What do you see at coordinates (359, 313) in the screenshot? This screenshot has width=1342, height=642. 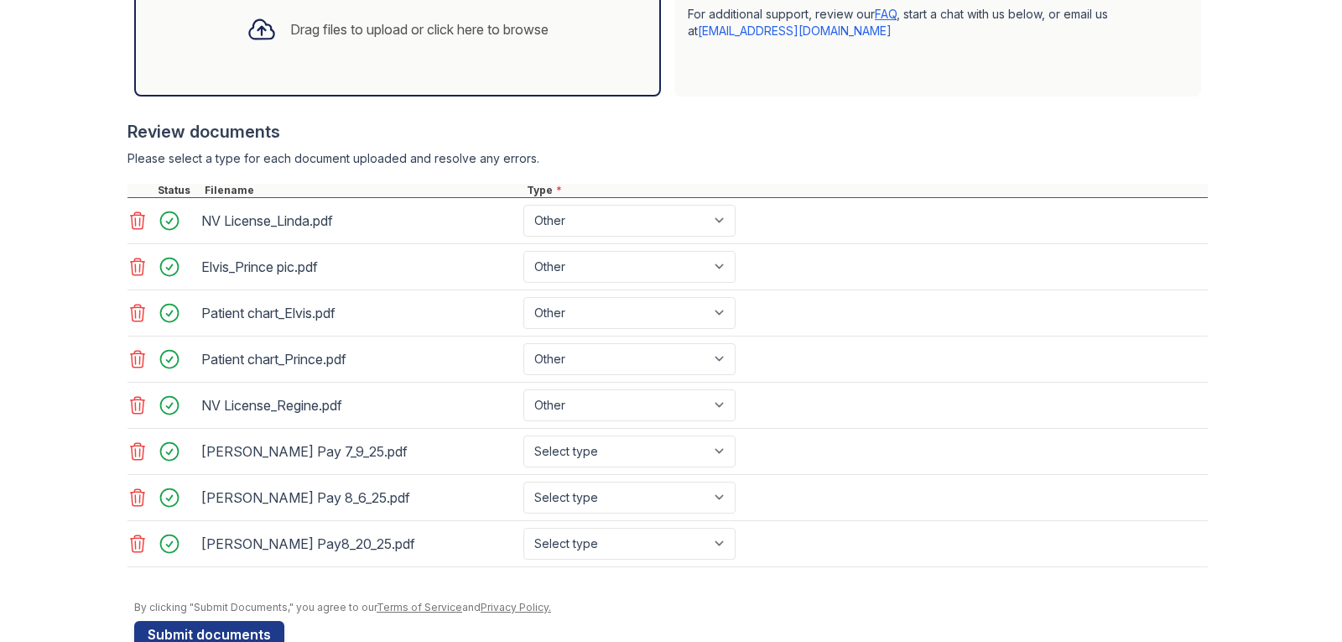 I see `div: Patient chart_Elvis.pdf` at bounding box center [359, 313].